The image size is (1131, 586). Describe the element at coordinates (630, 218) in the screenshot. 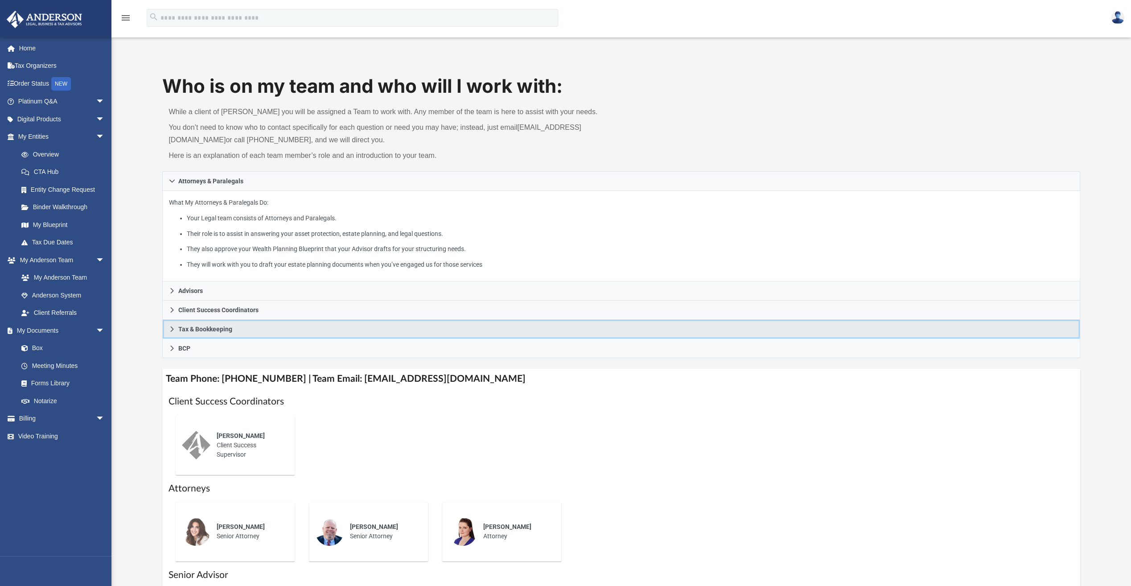

I see `li: Your Legal team consists of Attorneys and Paralegals.` at that location.